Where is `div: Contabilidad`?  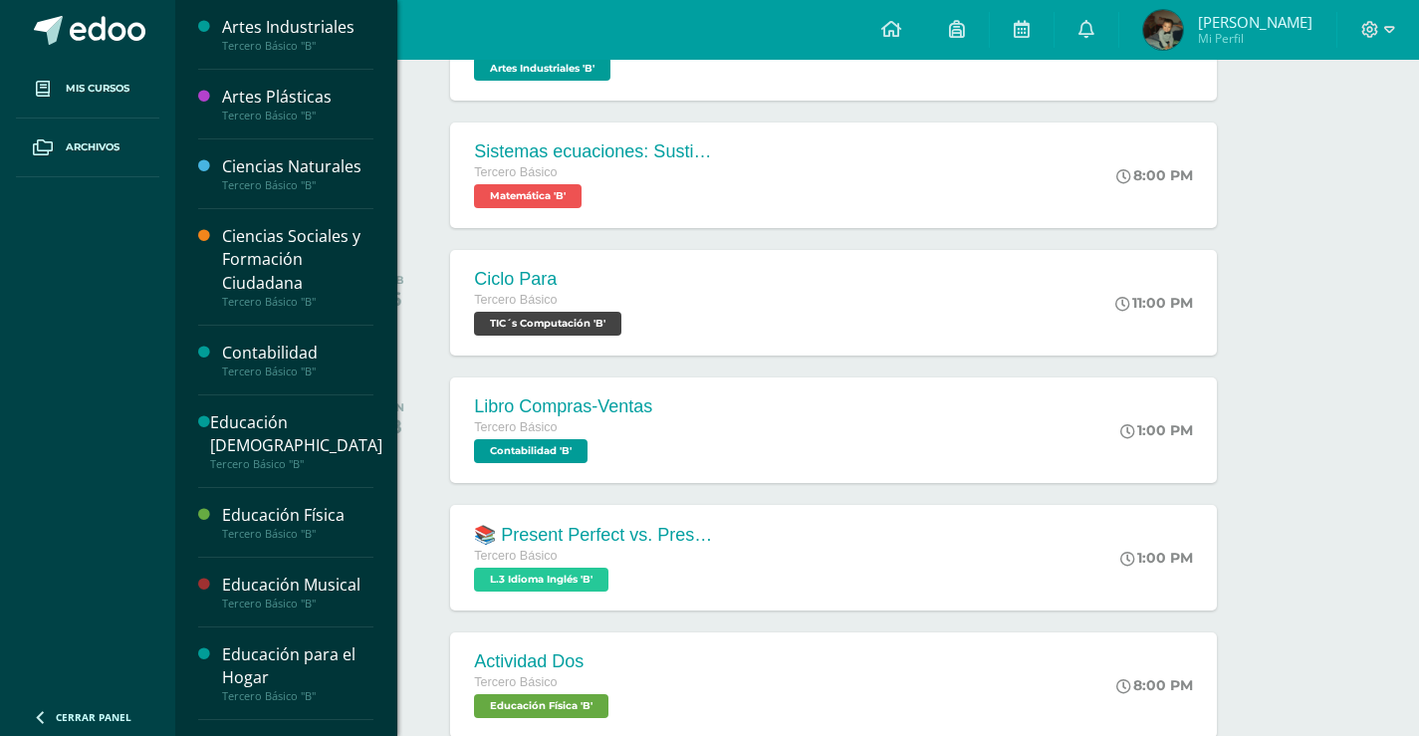
div: Contabilidad is located at coordinates (298, 352).